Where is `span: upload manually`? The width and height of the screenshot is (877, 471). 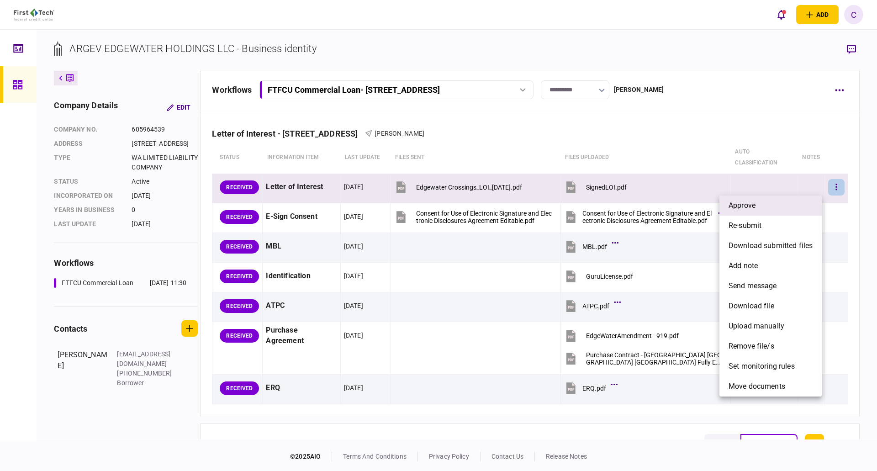
span: upload manually is located at coordinates (756, 326).